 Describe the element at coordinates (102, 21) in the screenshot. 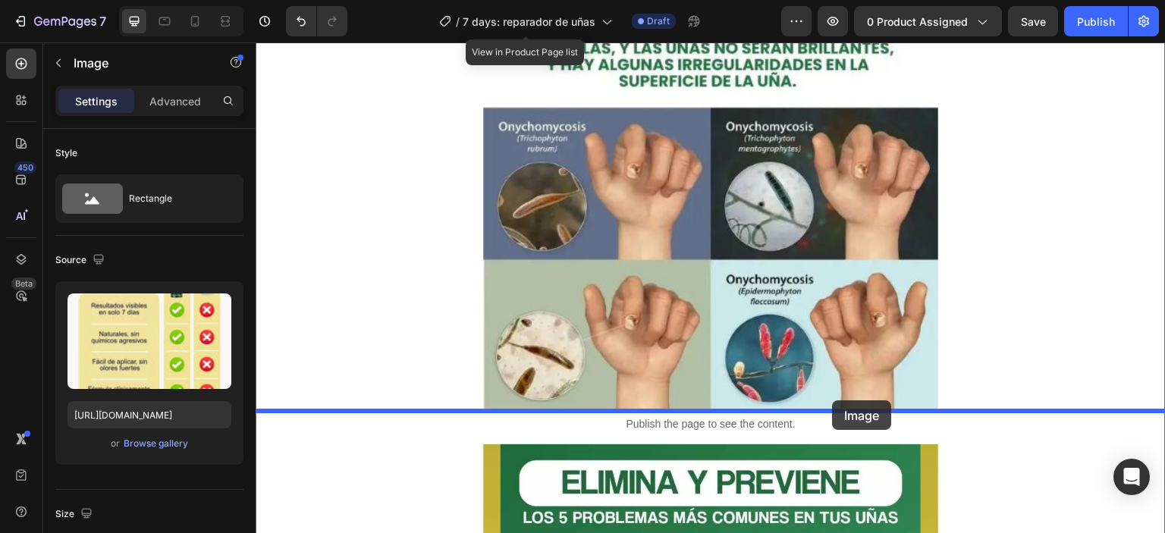

I see `p: 7` at that location.